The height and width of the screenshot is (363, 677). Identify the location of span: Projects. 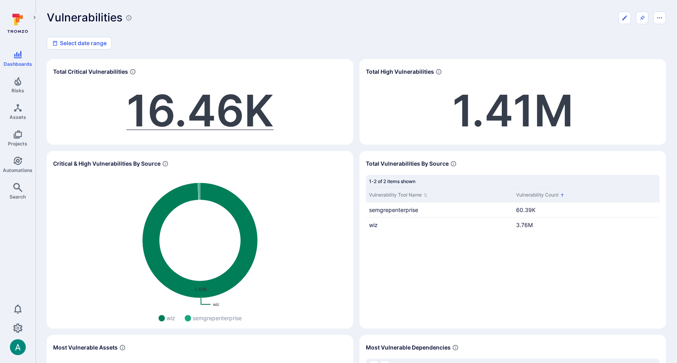
(17, 143).